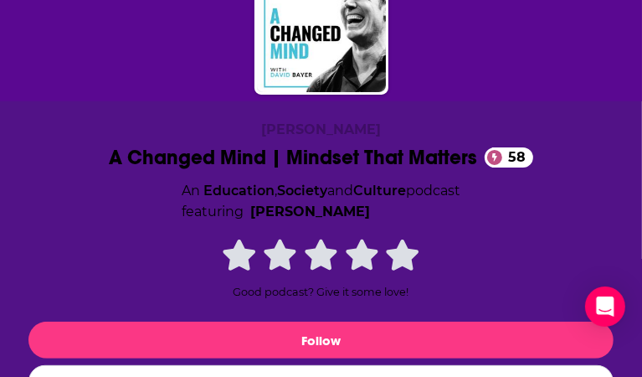  What do you see at coordinates (606, 307) in the screenshot?
I see `div: Open Intercom Messenger` at bounding box center [606, 307].